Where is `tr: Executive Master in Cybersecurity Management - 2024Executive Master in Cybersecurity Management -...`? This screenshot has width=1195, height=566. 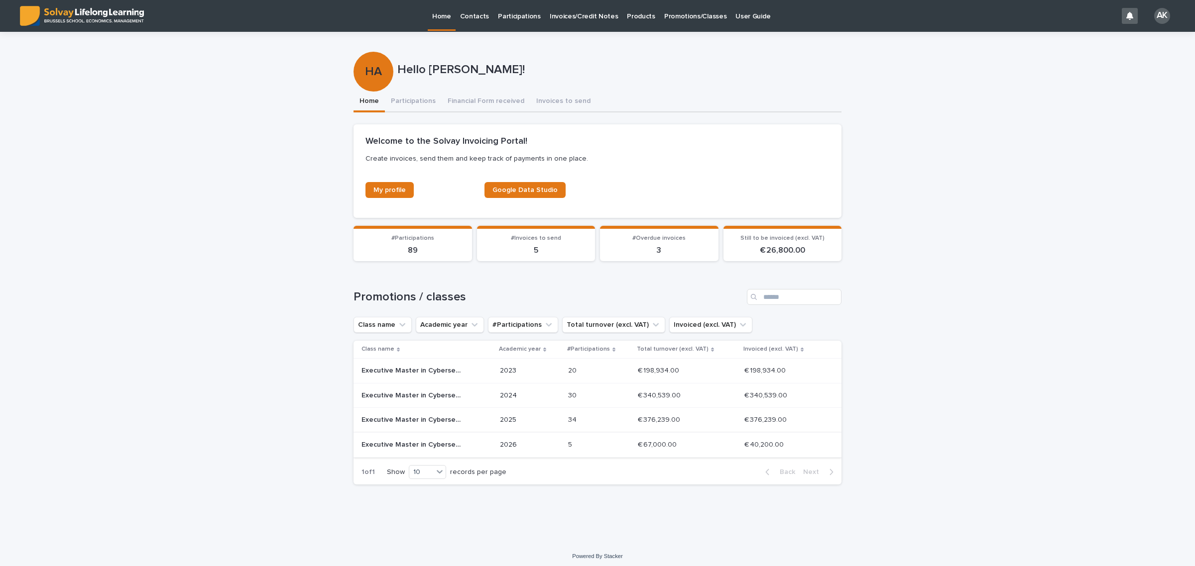 tr: Executive Master in Cybersecurity Management - 2024Executive Master in Cybersecurity Management -... is located at coordinates (597, 396).